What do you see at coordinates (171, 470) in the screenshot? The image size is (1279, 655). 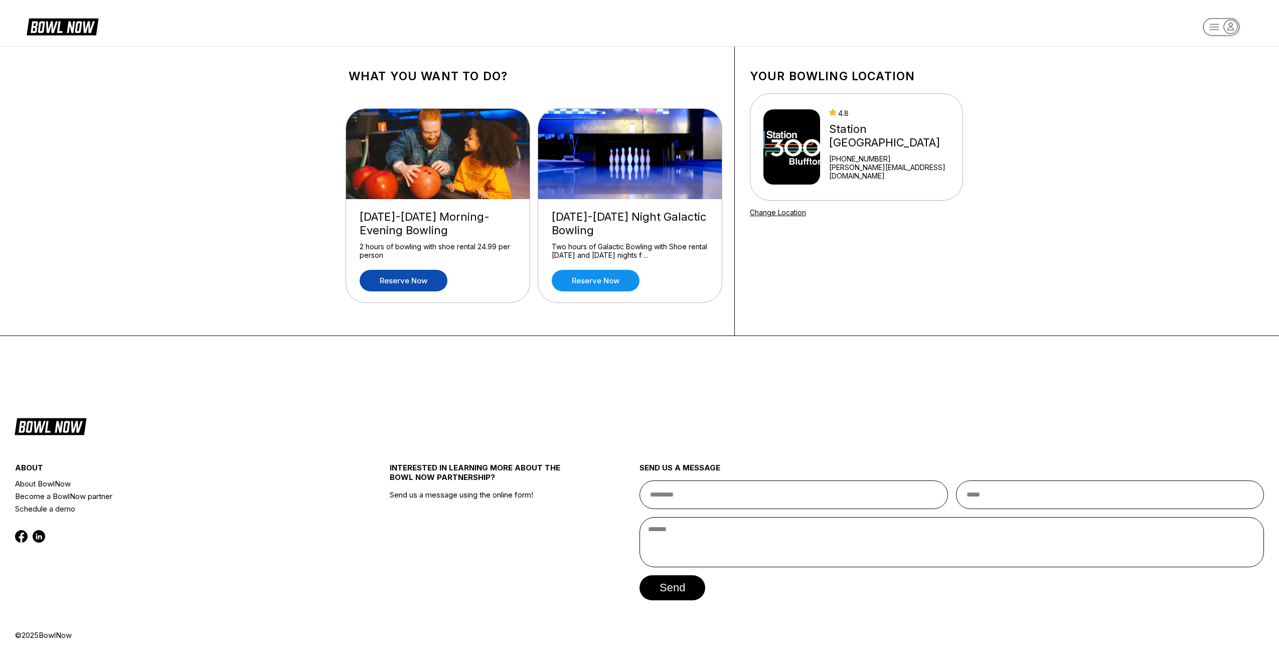 I see `div: about` at bounding box center [171, 470].